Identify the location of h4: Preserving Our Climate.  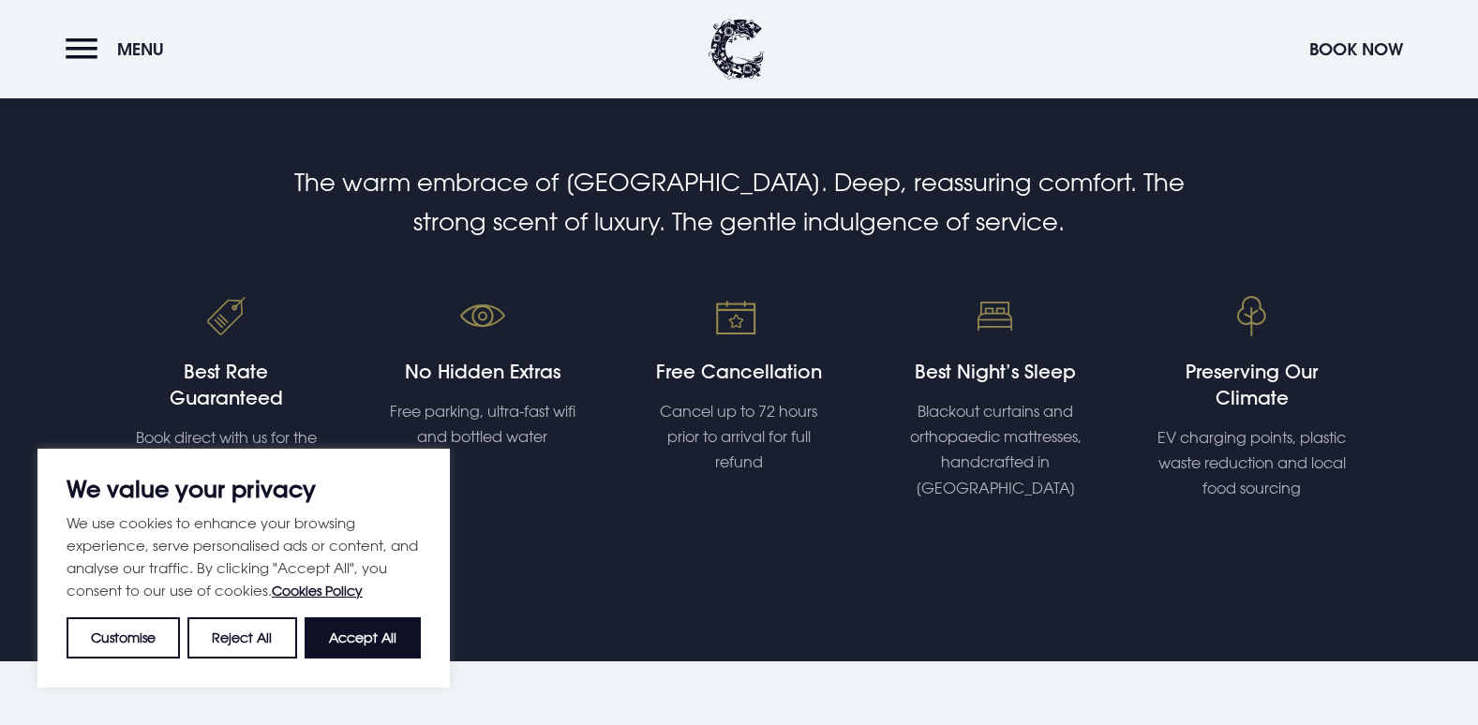
(1251, 385).